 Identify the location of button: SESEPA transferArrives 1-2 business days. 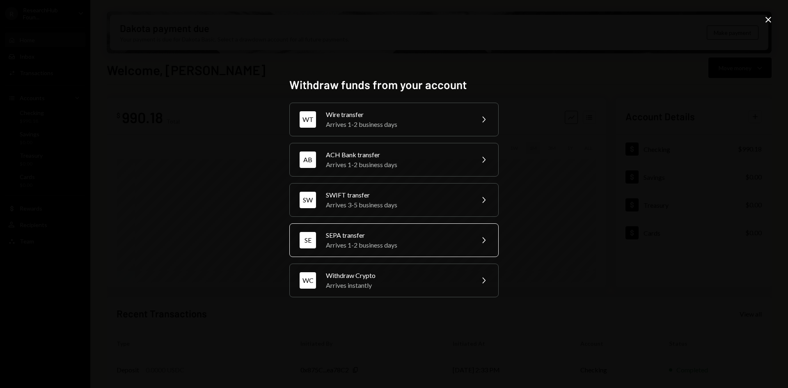
(394, 240).